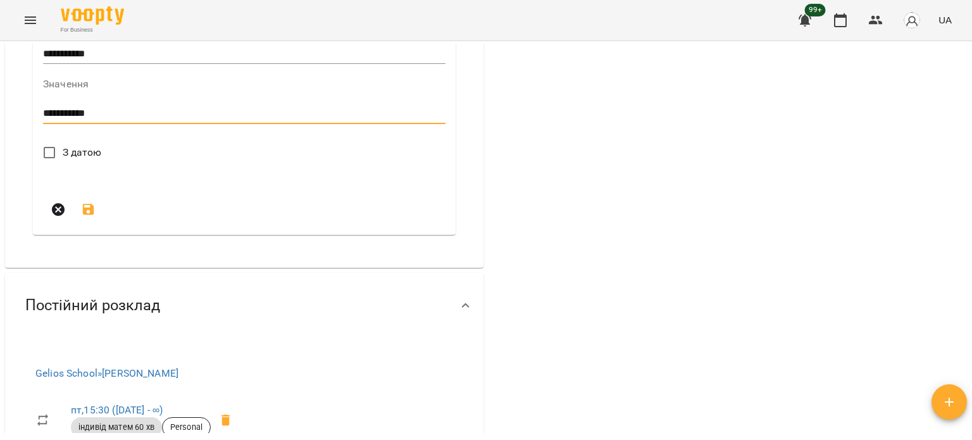 The image size is (972, 440). Describe the element at coordinates (226, 420) in the screenshot. I see `span: Видалити приватний урок Оладько Марія пт 15:30 клієнта Маша Котуш` at that location.